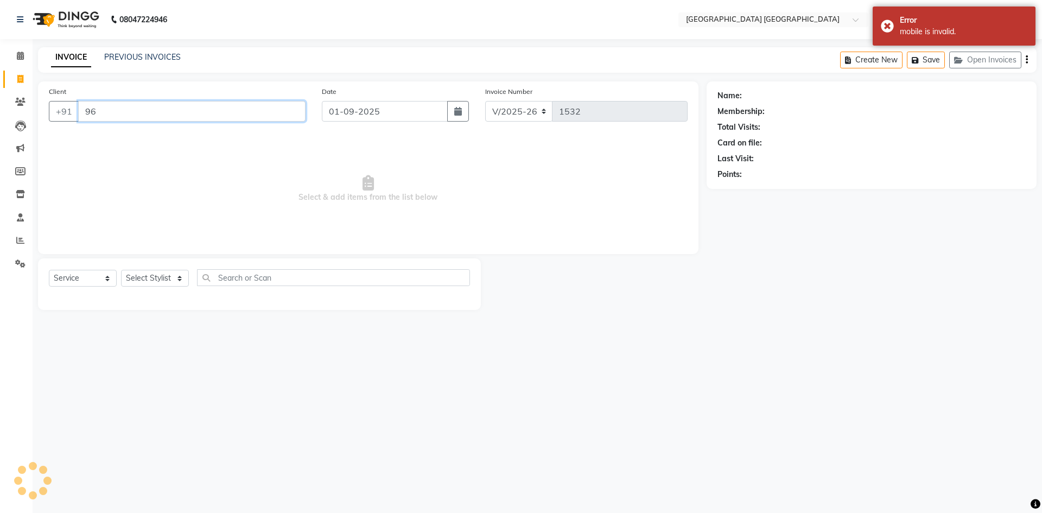  Describe the element at coordinates (143, 20) in the screenshot. I see `b: 08047224946` at that location.